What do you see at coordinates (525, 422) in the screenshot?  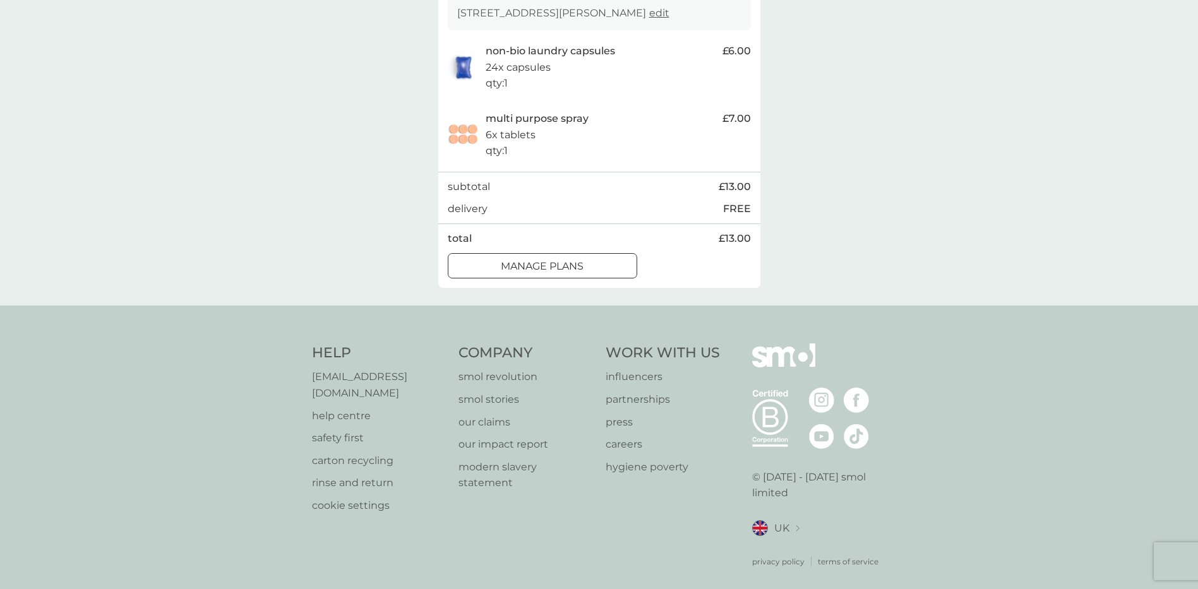 I see `a: our claims` at bounding box center [525, 422].